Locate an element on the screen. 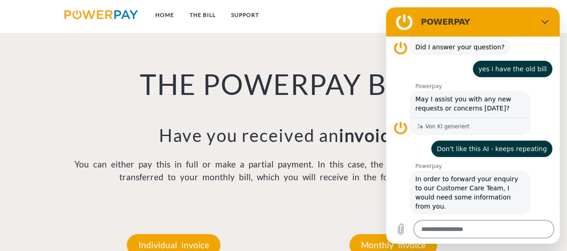  span: yes i have the old bill is located at coordinates (127, 62).